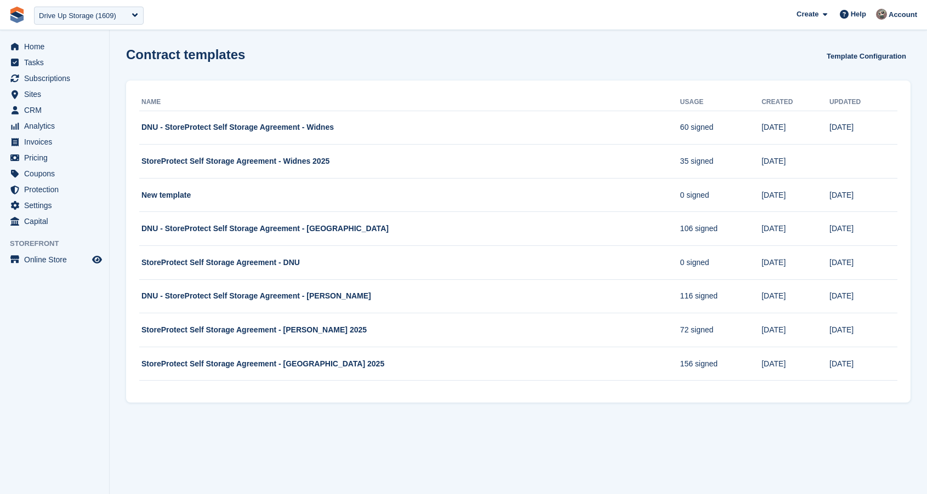  What do you see at coordinates (721, 229) in the screenshot?
I see `td: 106 signed` at bounding box center [721, 229].